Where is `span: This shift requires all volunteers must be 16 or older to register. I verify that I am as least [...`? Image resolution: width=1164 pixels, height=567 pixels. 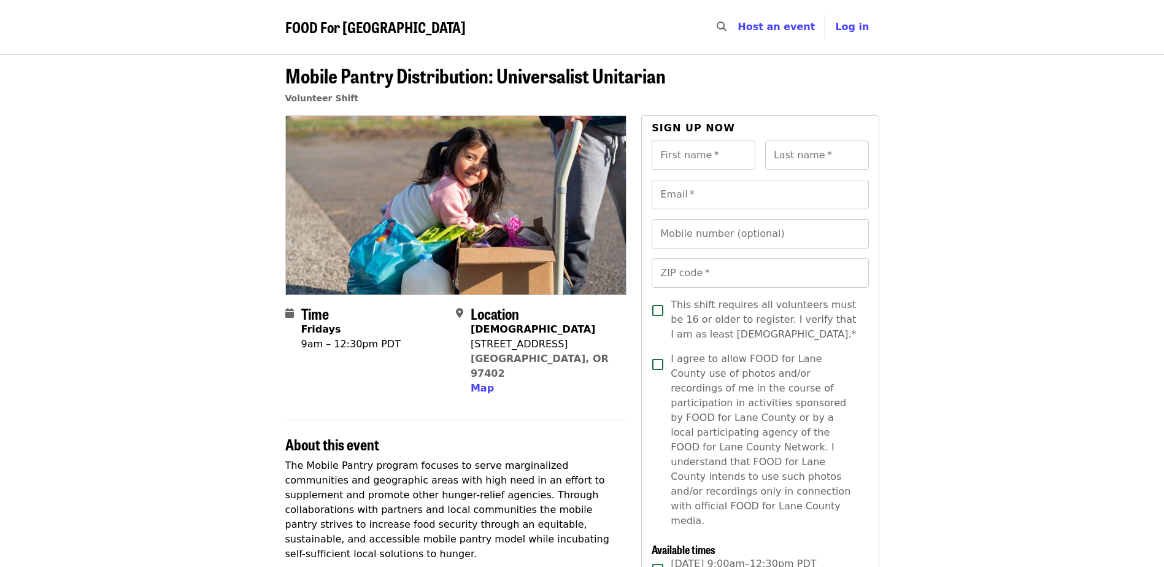 span: This shift requires all volunteers must be 16 or older to register. I verify that I am as least [... is located at coordinates (765, 320).